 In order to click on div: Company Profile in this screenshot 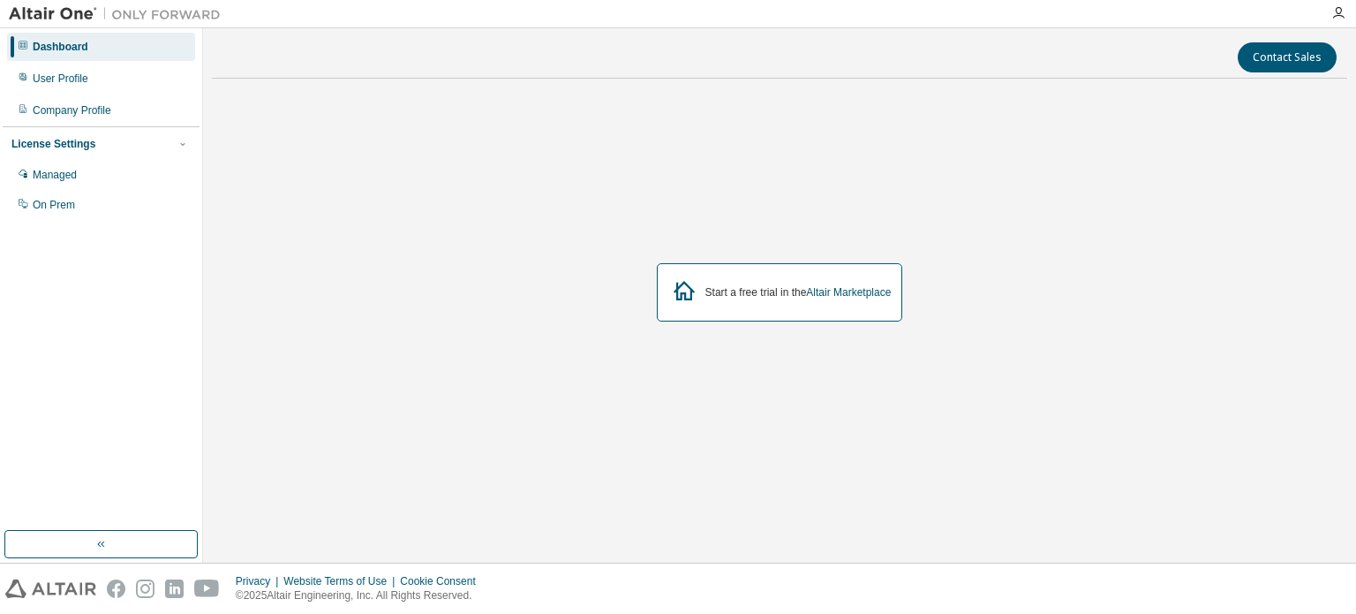, I will do `click(72, 110)`.